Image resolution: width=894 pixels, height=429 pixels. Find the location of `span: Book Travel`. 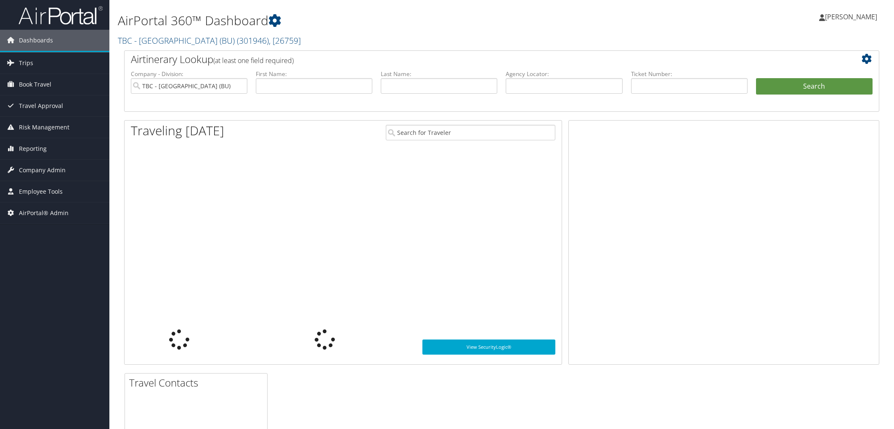

span: Book Travel is located at coordinates (35, 85).